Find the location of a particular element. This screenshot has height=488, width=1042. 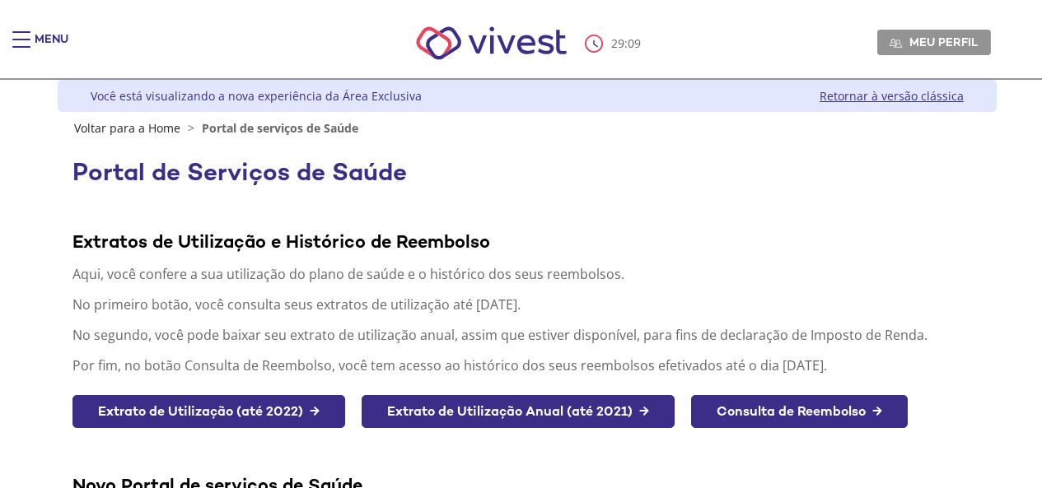

a: Meu perfil is located at coordinates (934, 42).